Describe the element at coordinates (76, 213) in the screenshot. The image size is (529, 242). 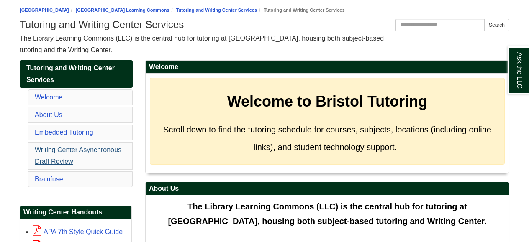
I see `h2: Writing Center Handouts` at that location.